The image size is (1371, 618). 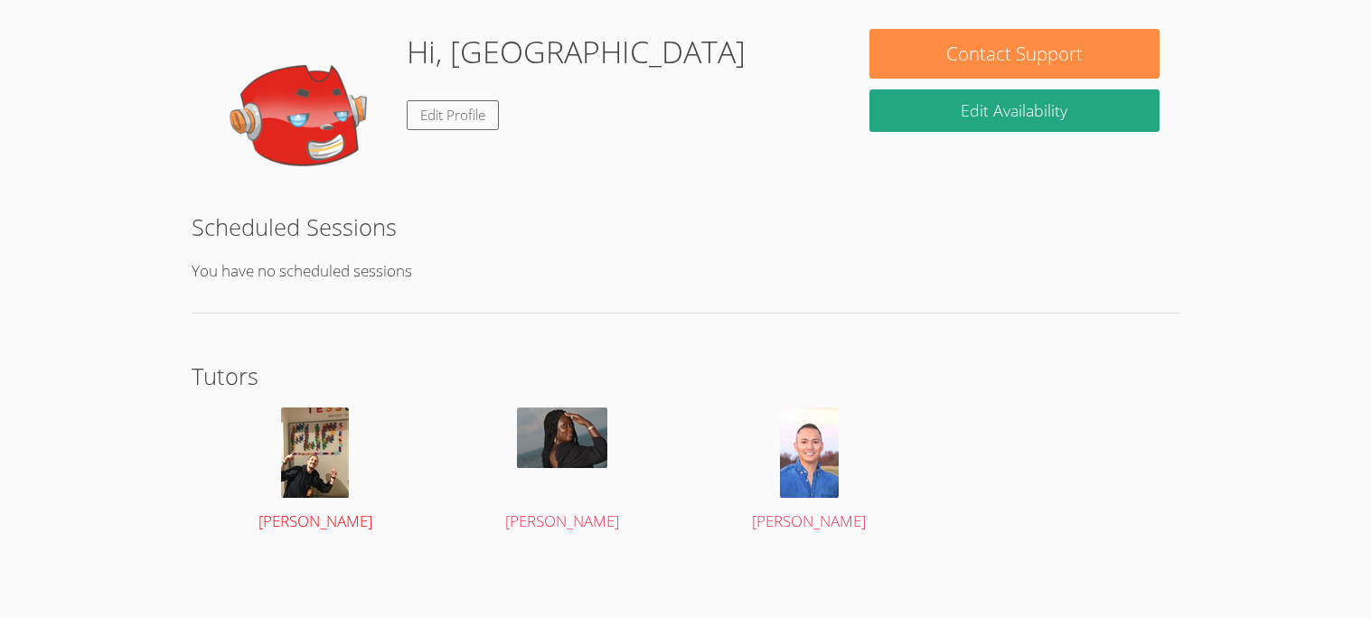 I want to click on button: Contact Support, so click(x=1014, y=53).